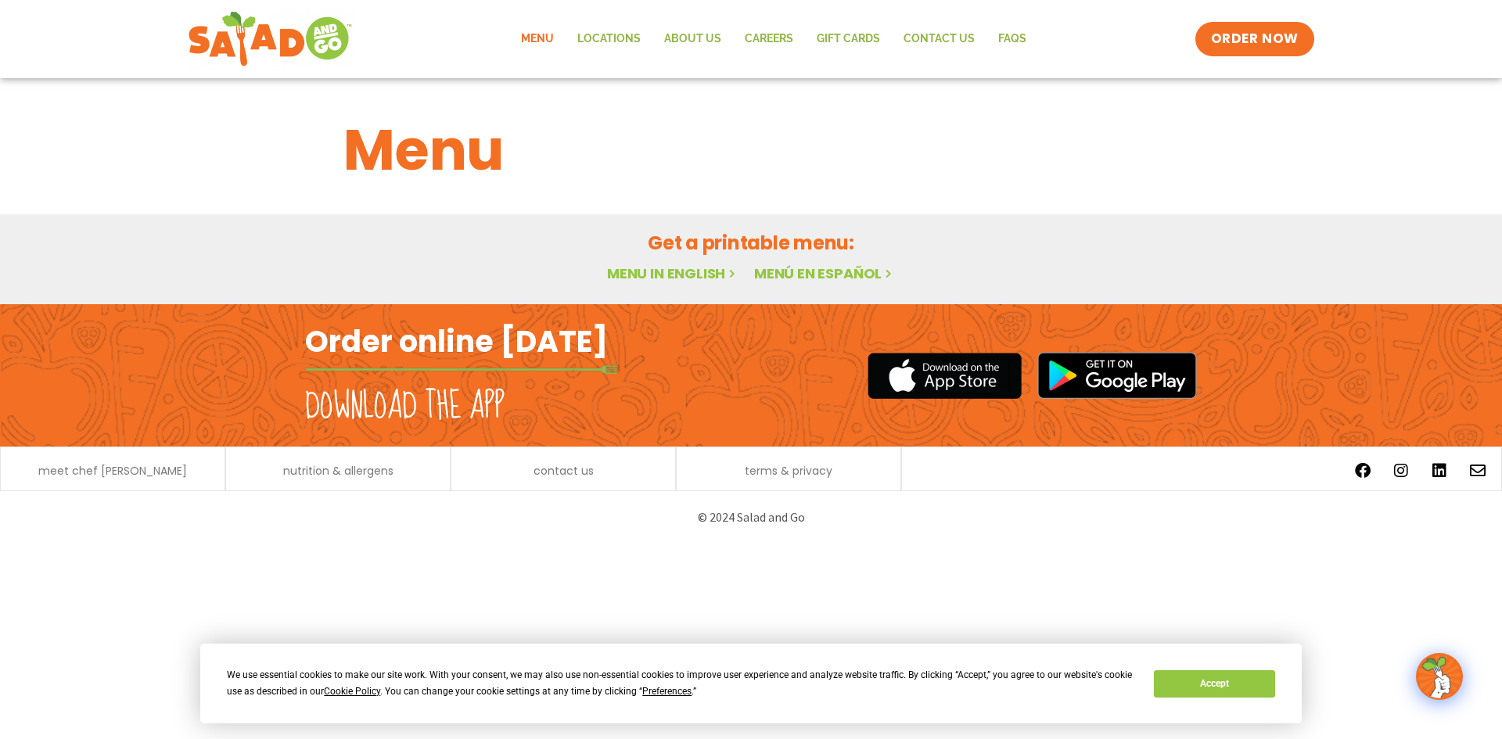 This screenshot has width=1502, height=739. What do you see at coordinates (352, 691) in the screenshot?
I see `span: Cookie Policy` at bounding box center [352, 691].